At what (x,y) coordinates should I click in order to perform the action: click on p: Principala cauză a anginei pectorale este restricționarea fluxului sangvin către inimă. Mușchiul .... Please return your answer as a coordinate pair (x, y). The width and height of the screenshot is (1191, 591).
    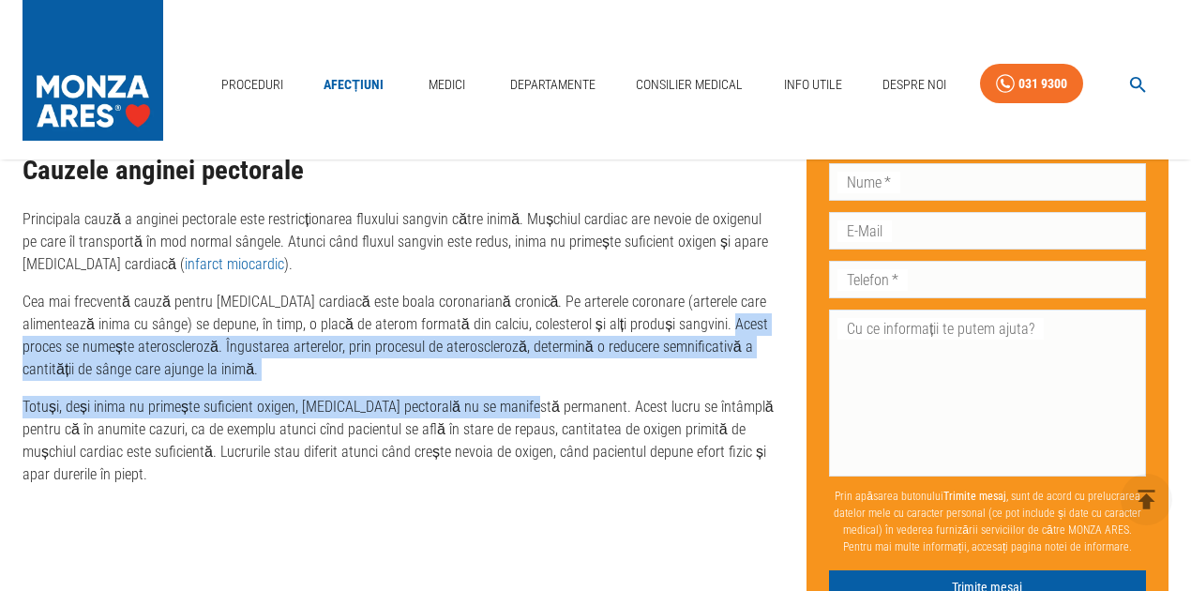
    Looking at the image, I should click on (400, 242).